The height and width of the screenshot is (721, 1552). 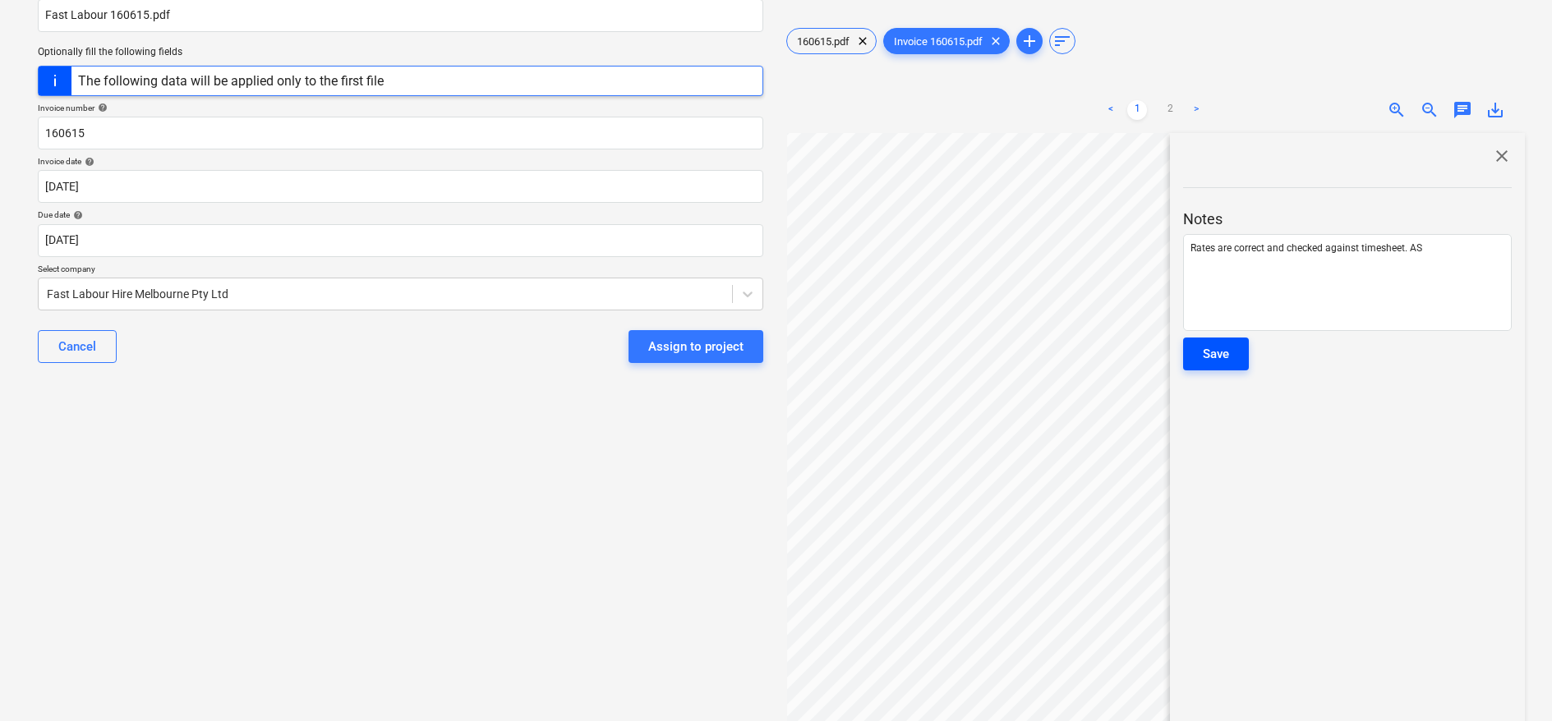 What do you see at coordinates (1111, 110) in the screenshot?
I see `a: Previous page` at bounding box center [1111, 110].